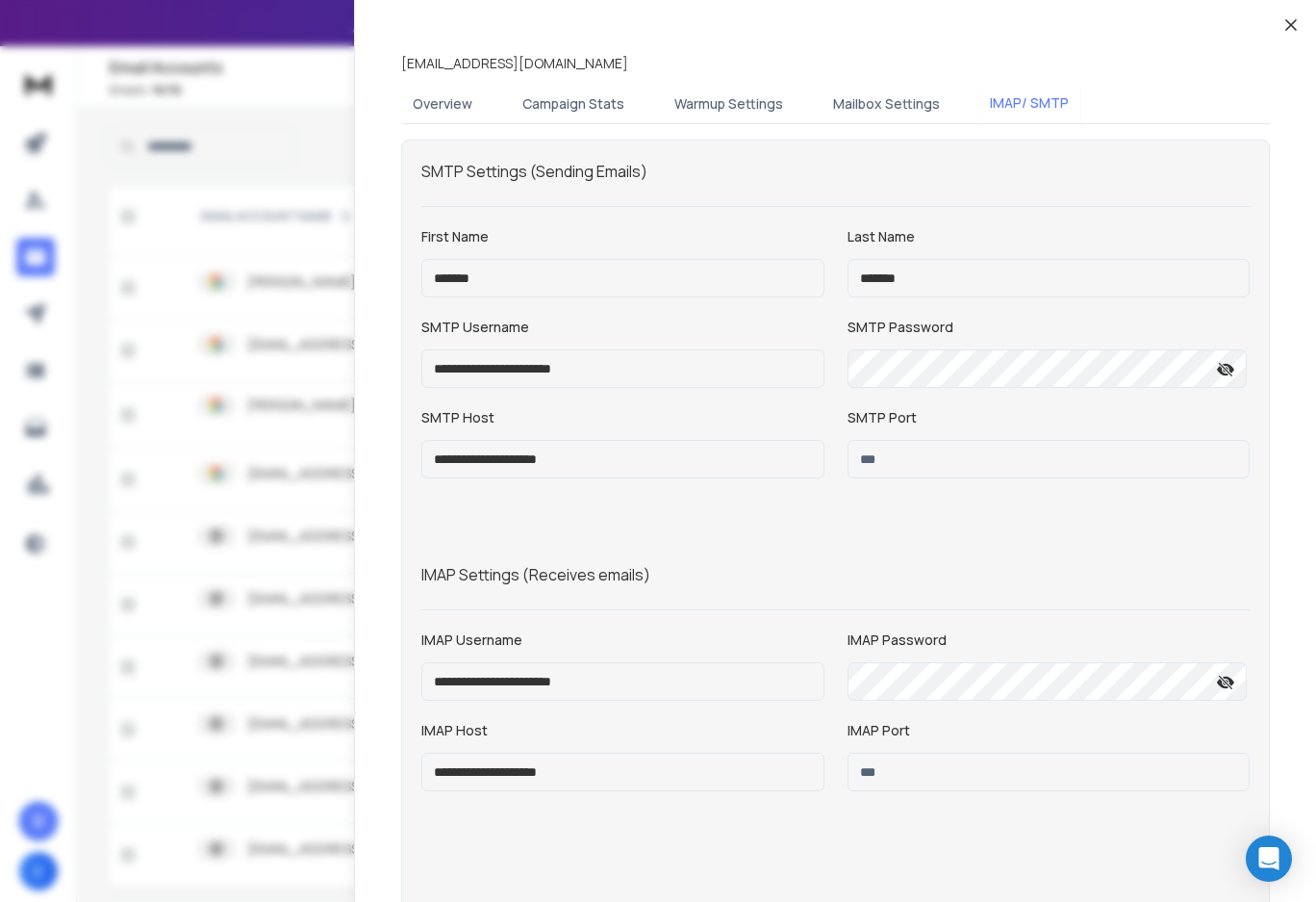 This screenshot has width=1316, height=902. I want to click on p: IMAP Settings (Receives emails), so click(835, 574).